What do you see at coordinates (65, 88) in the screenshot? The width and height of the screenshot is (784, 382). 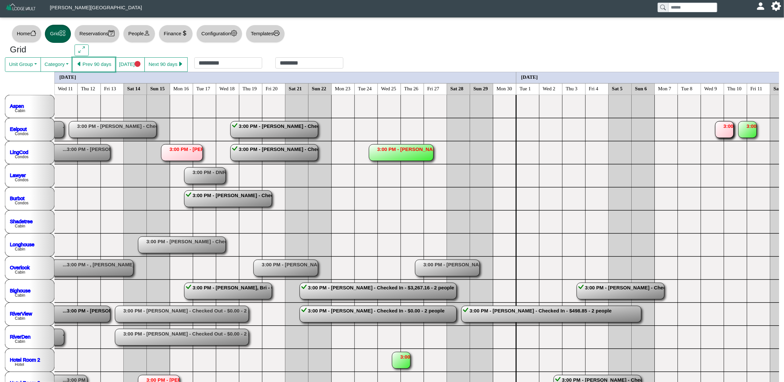 I see `text: Wed 11` at bounding box center [65, 88].